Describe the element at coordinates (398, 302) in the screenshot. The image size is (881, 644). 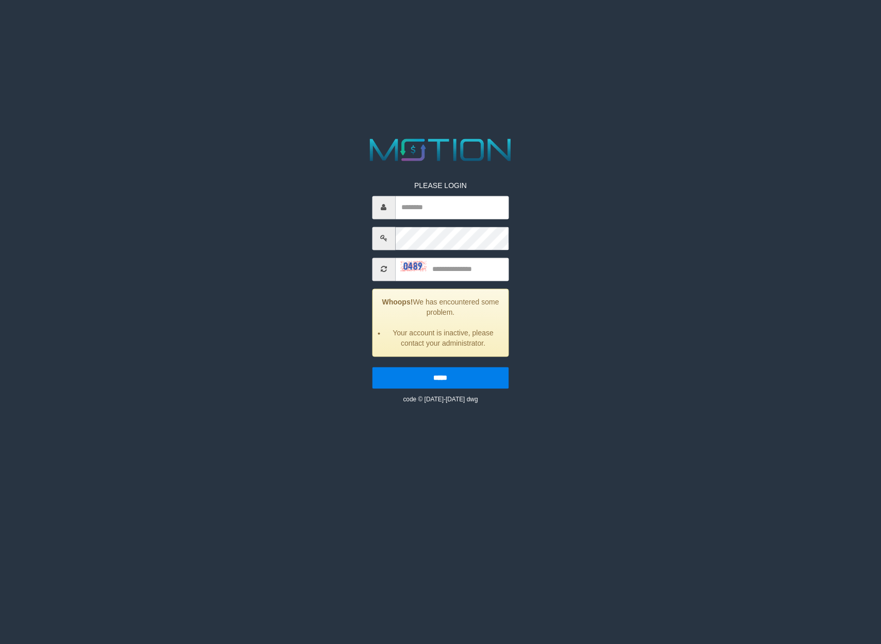
I see `strong: Whoops!` at that location.